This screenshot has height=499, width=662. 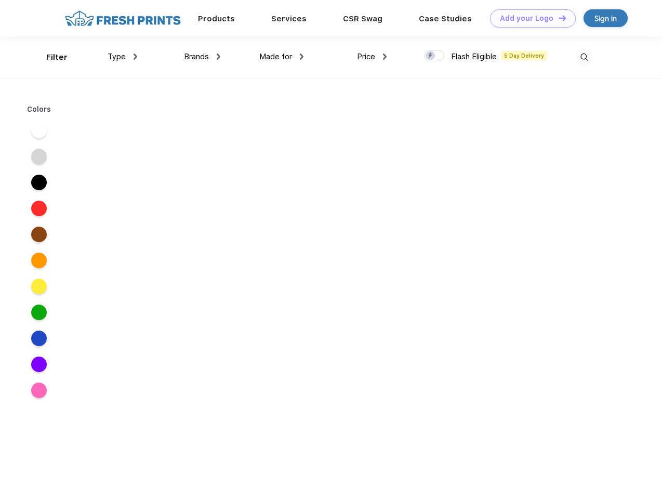 What do you see at coordinates (606, 18) in the screenshot?
I see `div: Sign in` at bounding box center [606, 18].